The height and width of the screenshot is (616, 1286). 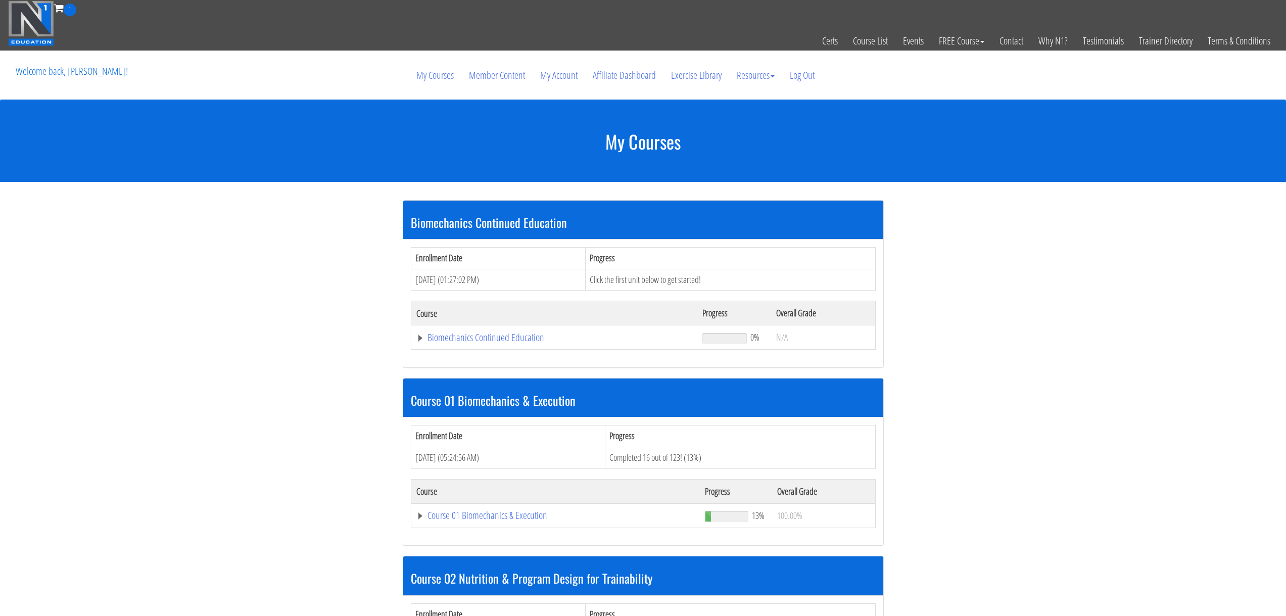 I want to click on a: My Account, so click(x=559, y=75).